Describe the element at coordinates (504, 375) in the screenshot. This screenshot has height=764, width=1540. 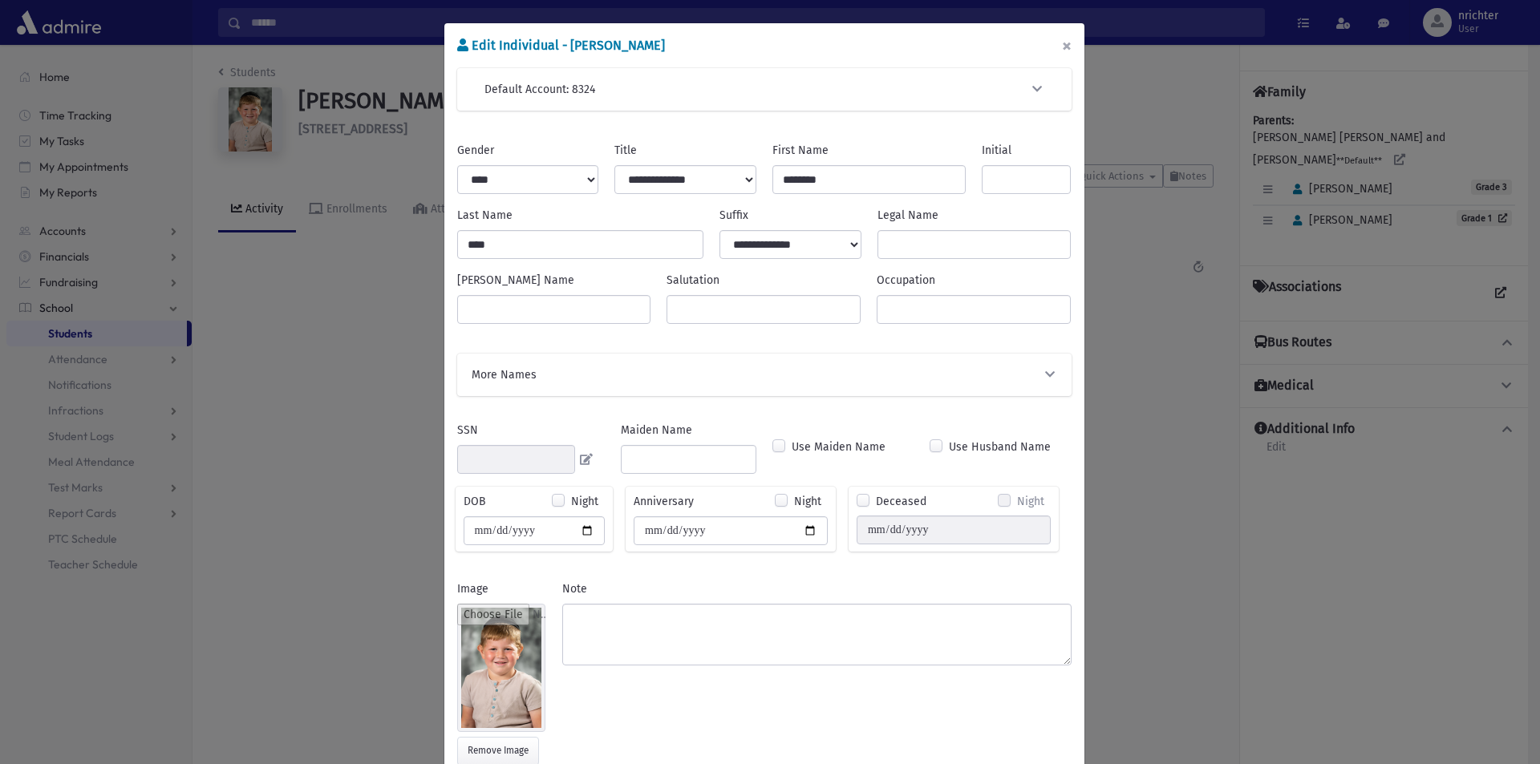
I see `span: More Names` at that location.